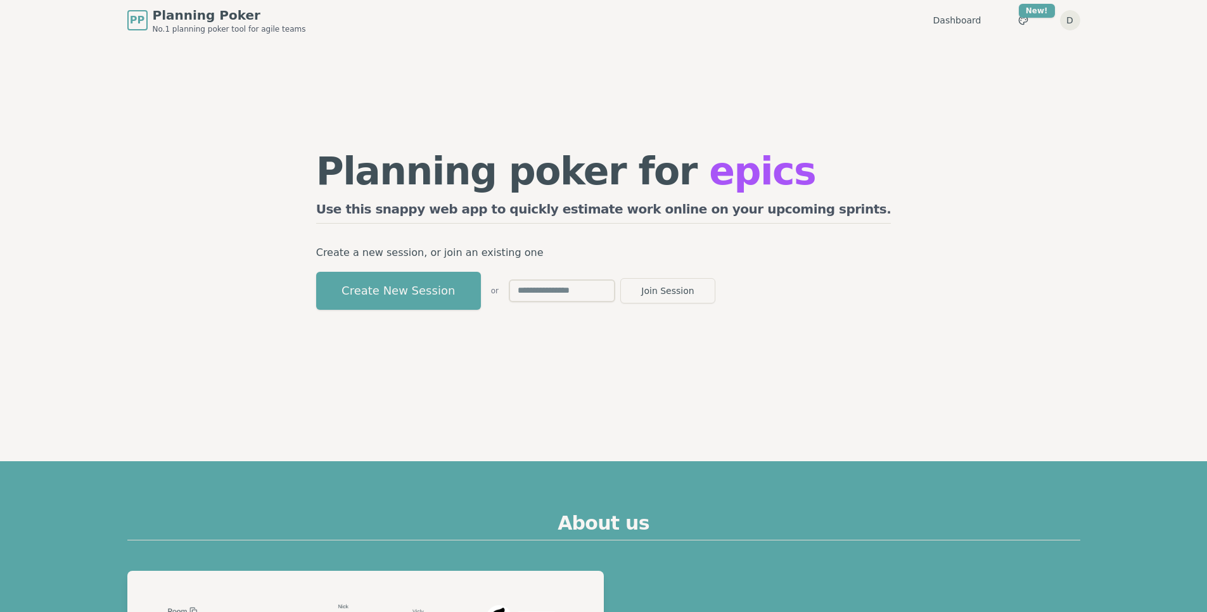  What do you see at coordinates (604, 212) in the screenshot?
I see `h2: Use this snappy web app to quickly estimate work online on your upcoming sprints.` at bounding box center [604, 212].